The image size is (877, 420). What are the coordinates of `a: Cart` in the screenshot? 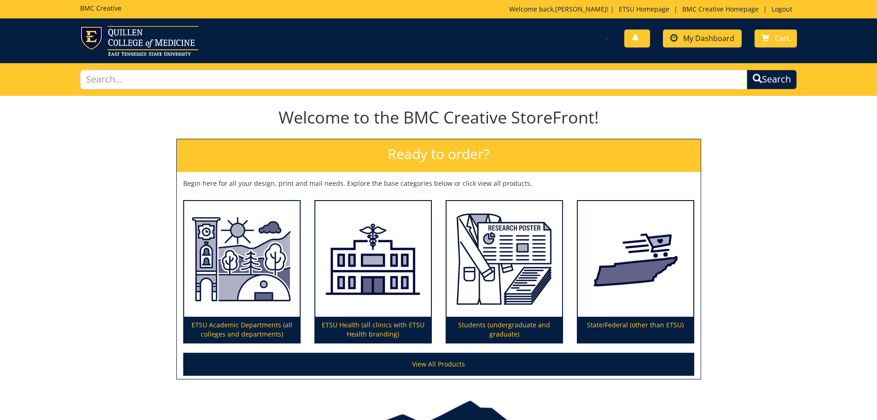 It's located at (776, 38).